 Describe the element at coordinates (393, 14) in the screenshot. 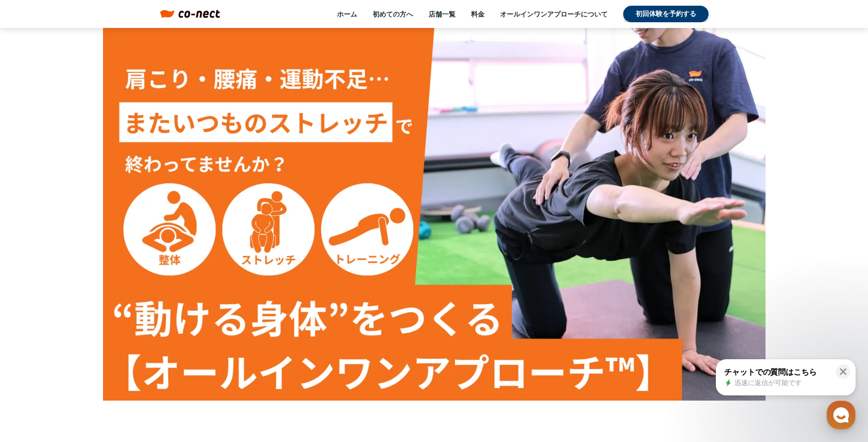

I see `a: 初めての方へ` at that location.